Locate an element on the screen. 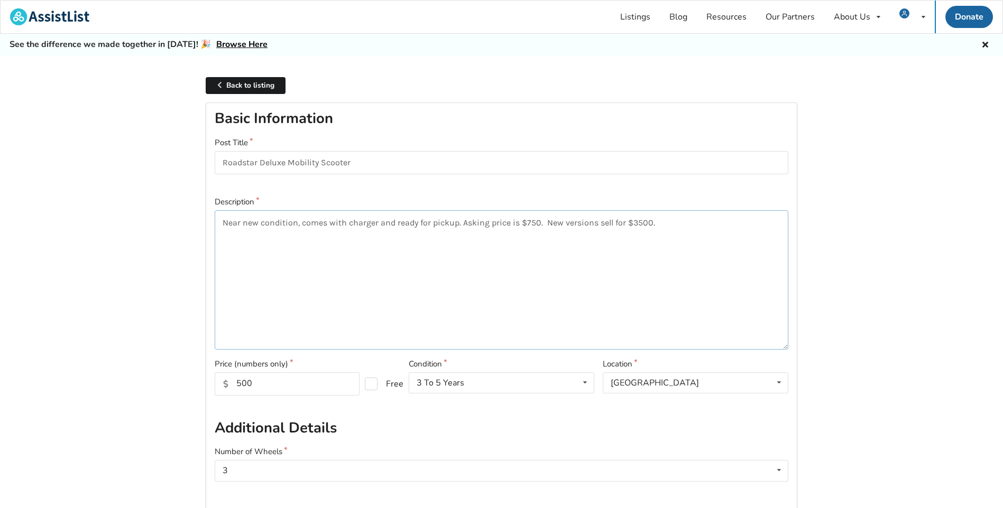 This screenshot has height=508, width=1003. img: user icon is located at coordinates (904, 13).